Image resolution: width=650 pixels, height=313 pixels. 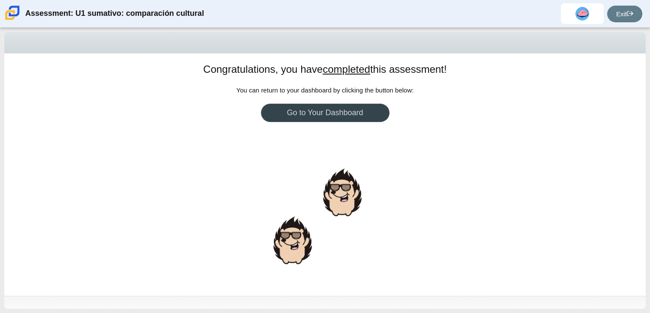 I want to click on a: Go to Your Dashboard, so click(x=325, y=113).